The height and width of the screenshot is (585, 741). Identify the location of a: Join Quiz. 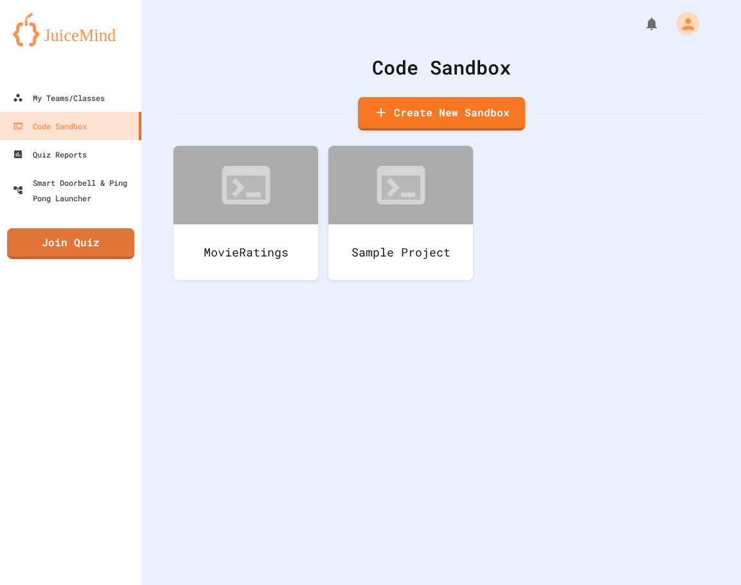
(71, 244).